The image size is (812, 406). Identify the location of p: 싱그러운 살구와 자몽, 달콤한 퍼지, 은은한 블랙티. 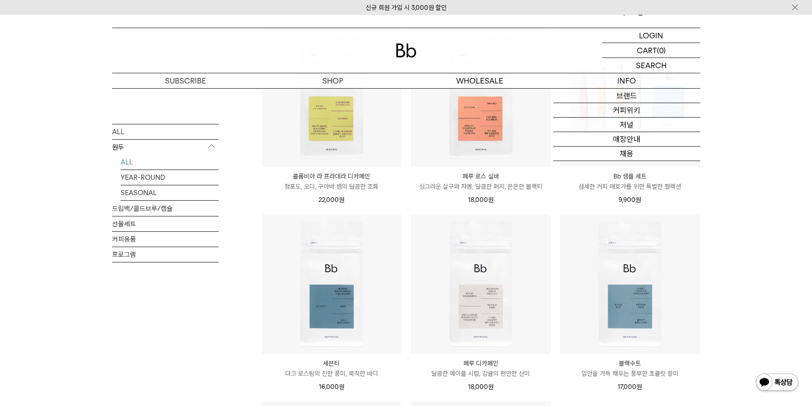
(481, 187).